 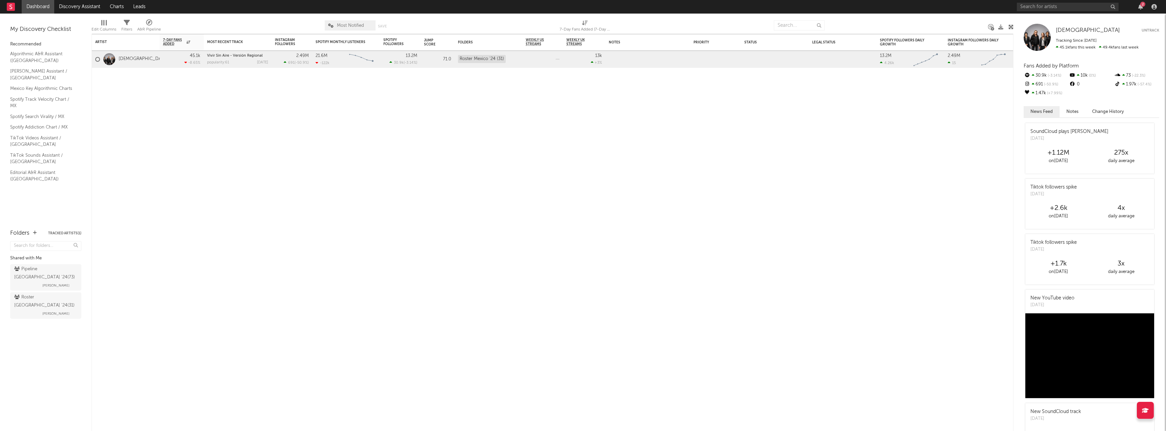 I want to click on div: 0, so click(x=1091, y=84).